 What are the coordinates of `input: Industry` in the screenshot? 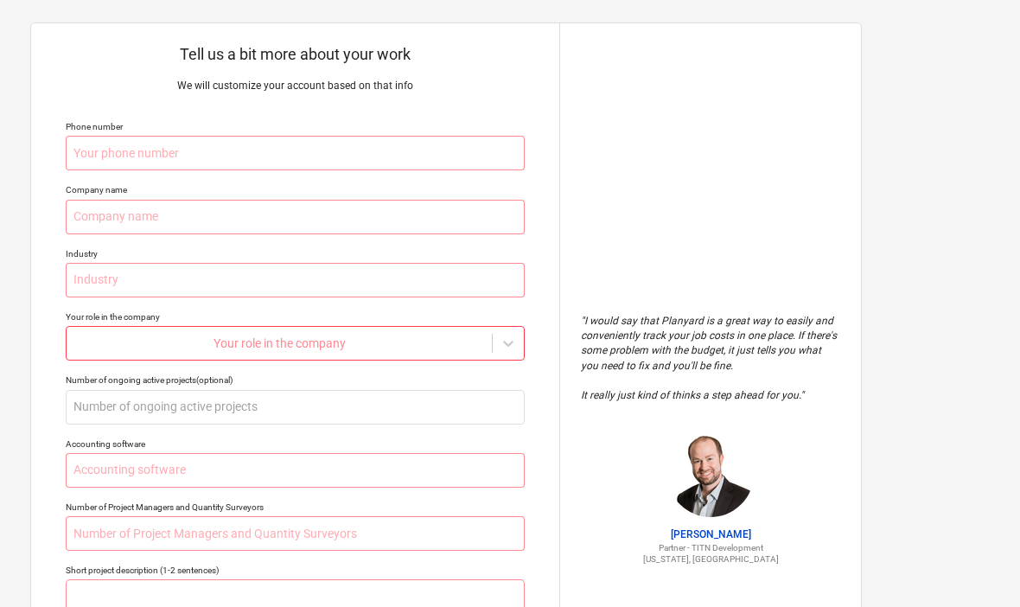 It's located at (295, 280).